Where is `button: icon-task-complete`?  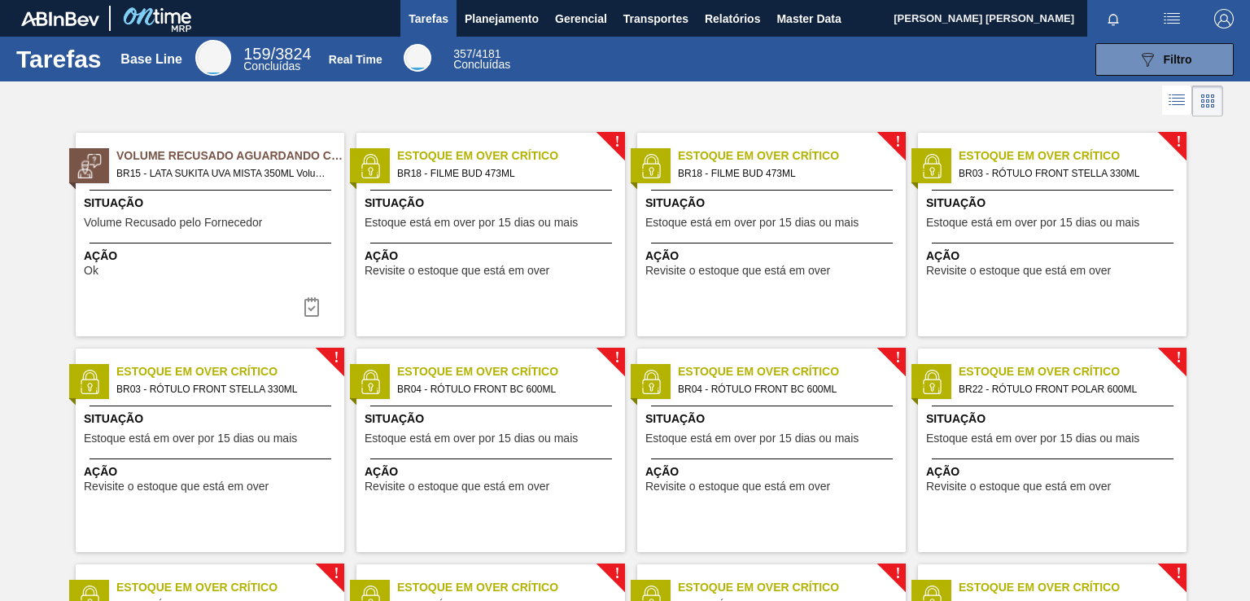
button: icon-task-complete is located at coordinates (312, 307).